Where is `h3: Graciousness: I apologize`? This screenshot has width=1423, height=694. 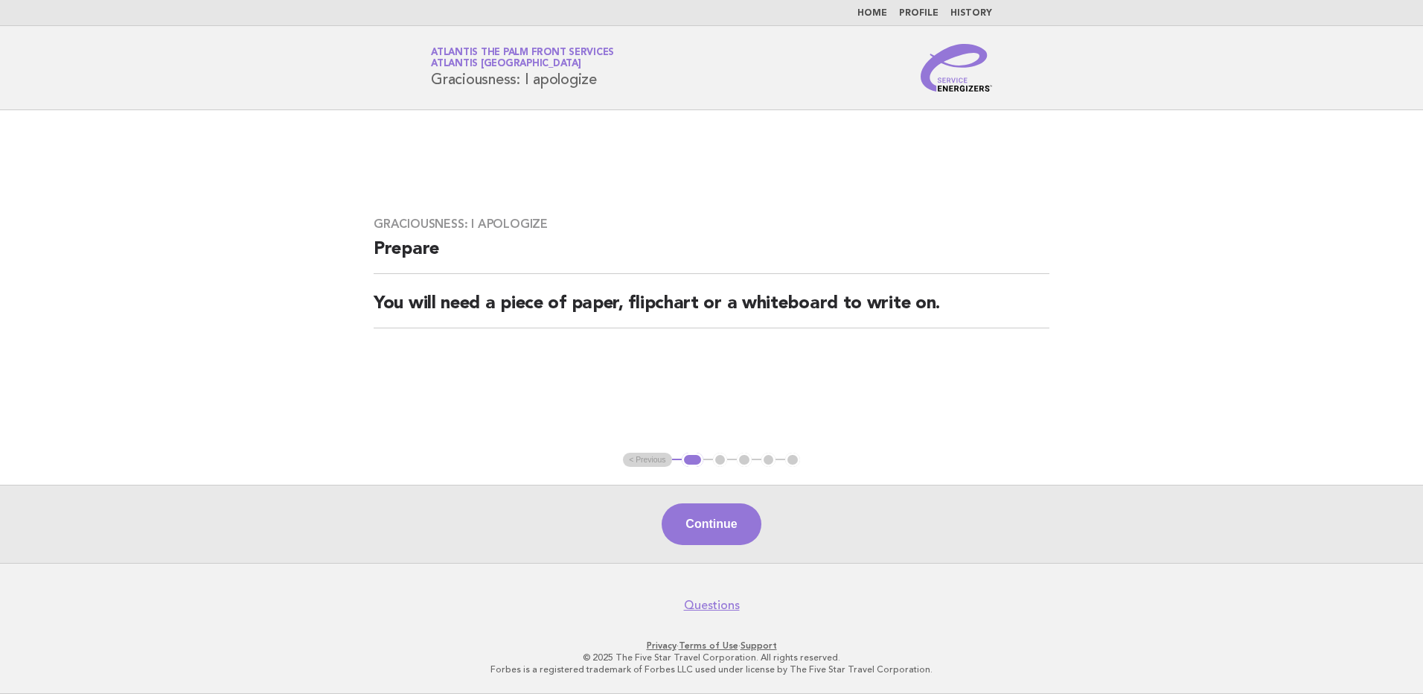 h3: Graciousness: I apologize is located at coordinates (712, 224).